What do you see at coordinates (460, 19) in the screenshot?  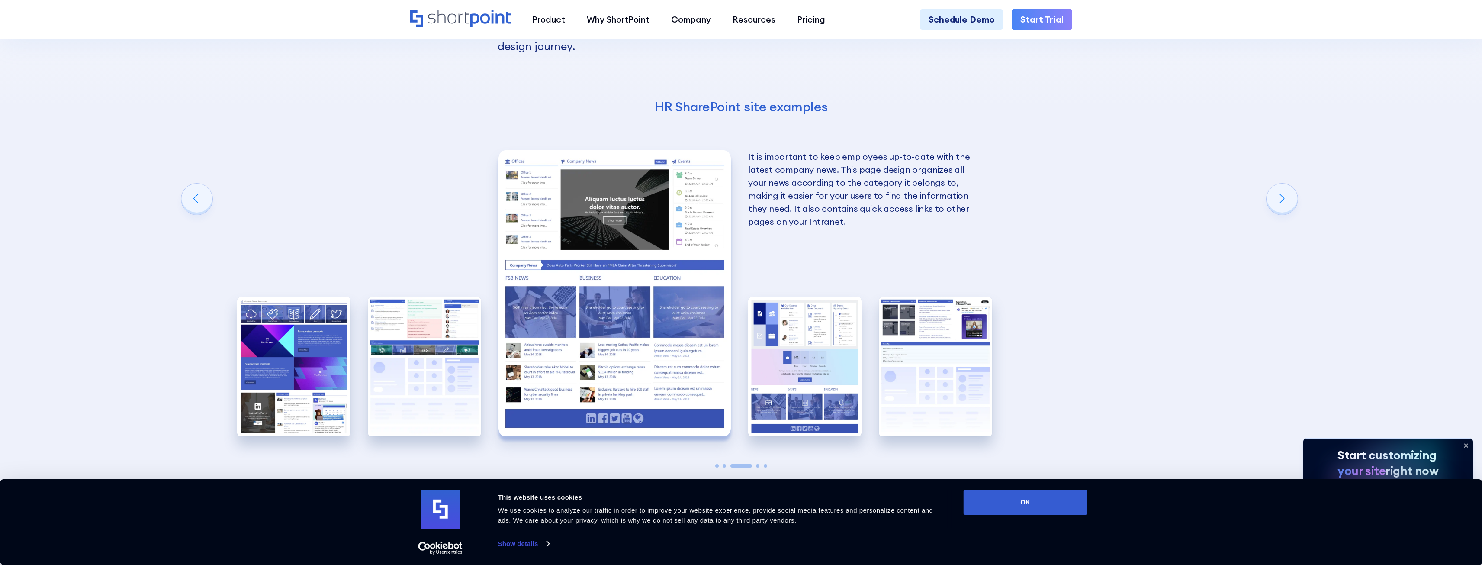 I see `a: Home` at bounding box center [460, 19].